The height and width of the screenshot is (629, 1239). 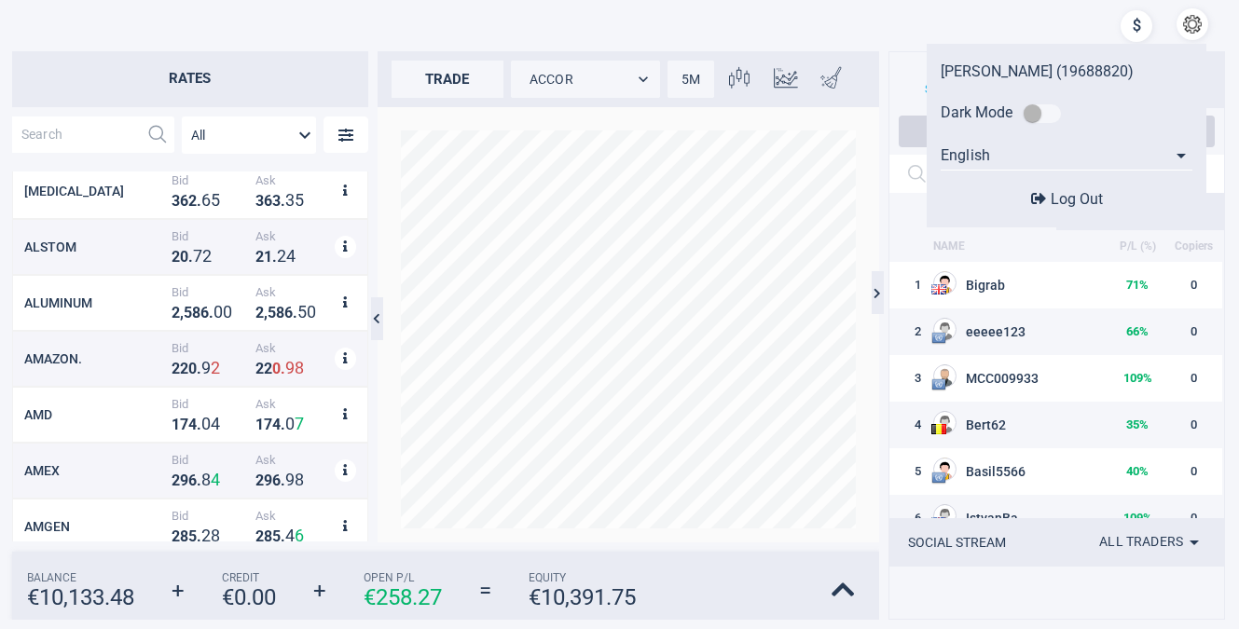 What do you see at coordinates (910, 379) in the screenshot?
I see `td: 3` at bounding box center [910, 379].